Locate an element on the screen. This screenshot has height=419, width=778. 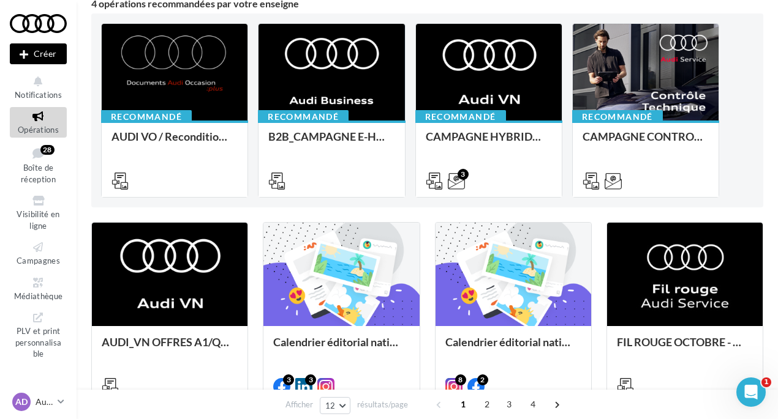
div: 8 is located at coordinates (460, 380).